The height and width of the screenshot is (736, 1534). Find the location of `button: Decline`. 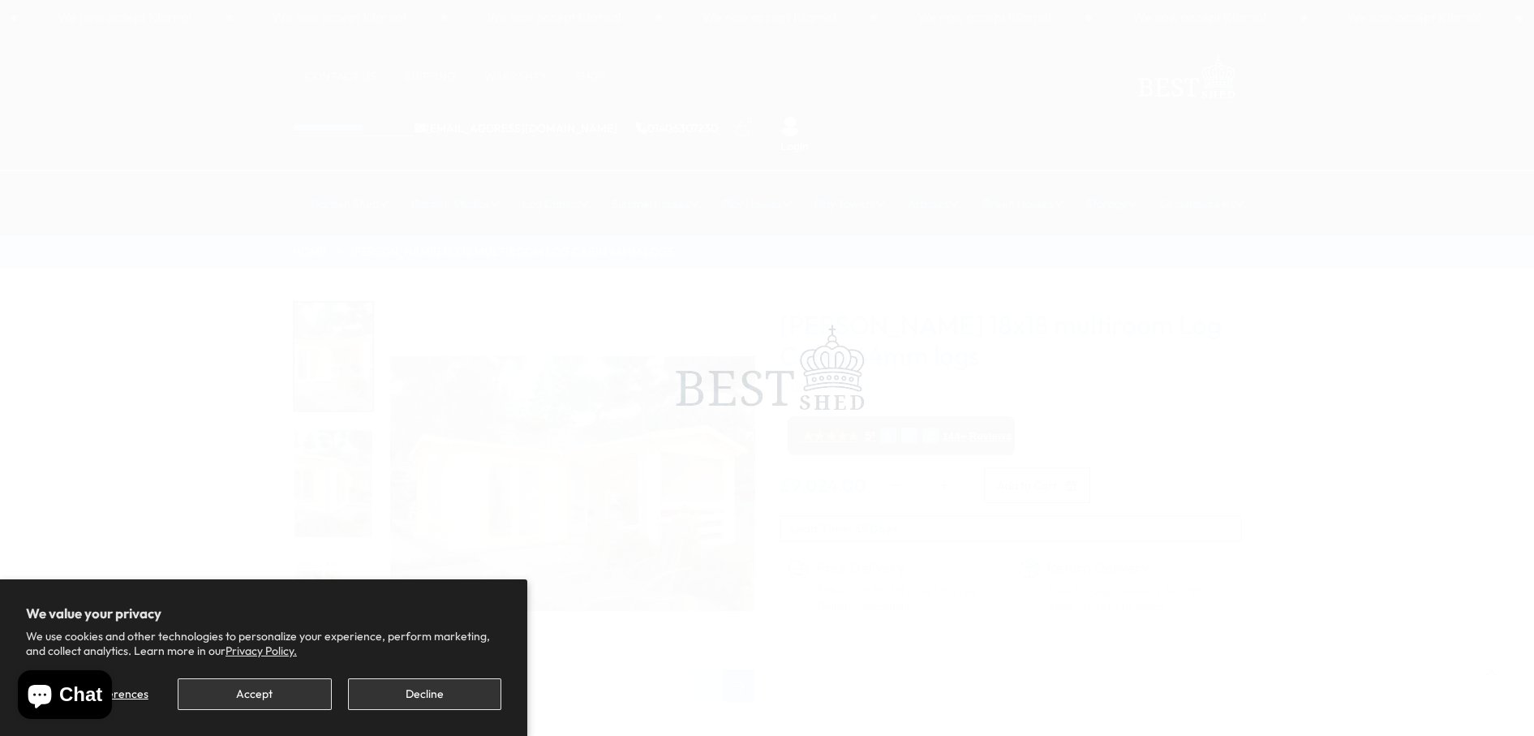

button: Decline is located at coordinates (424, 693).